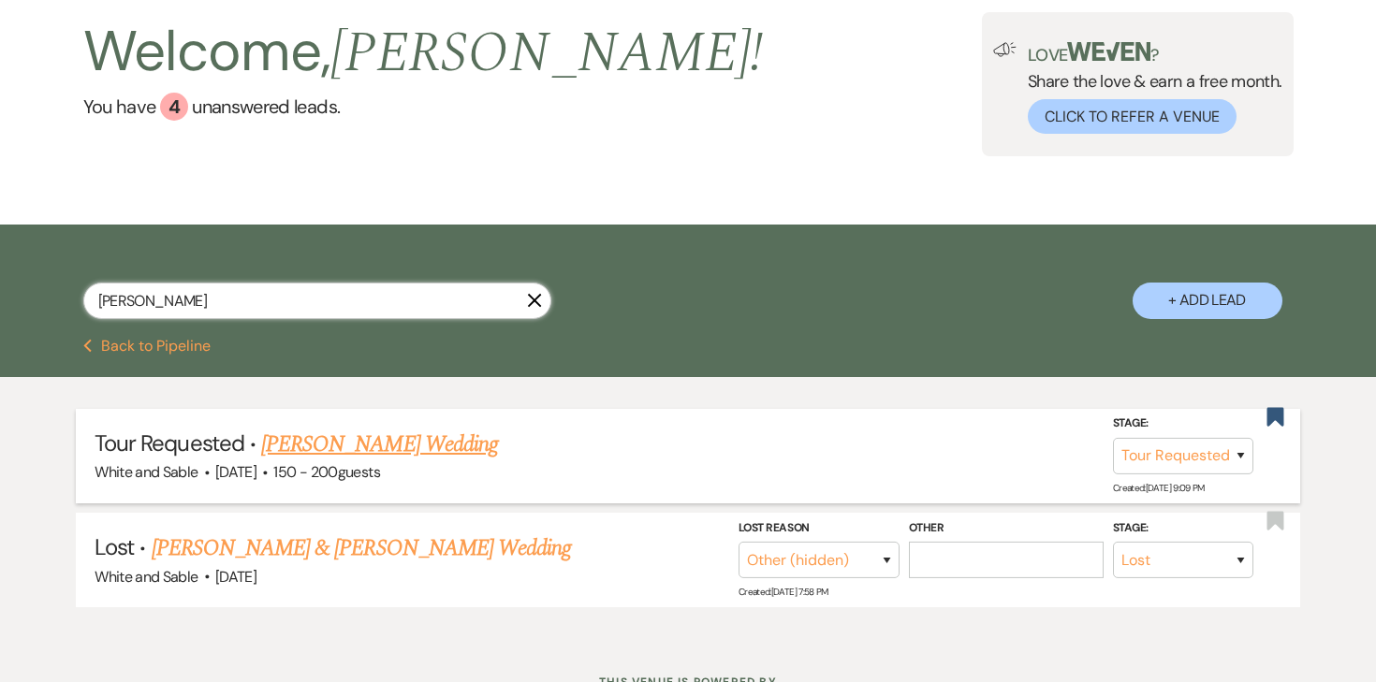  What do you see at coordinates (1108, 51) in the screenshot?
I see `img: weven-logo-green.svg` at bounding box center [1108, 51].